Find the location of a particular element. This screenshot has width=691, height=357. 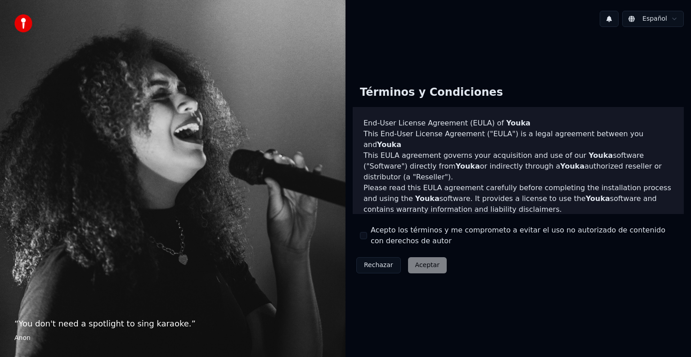

p: This EULA agreement governs your acquisition and use of our software ("Software") directly from o... is located at coordinates (519, 167).